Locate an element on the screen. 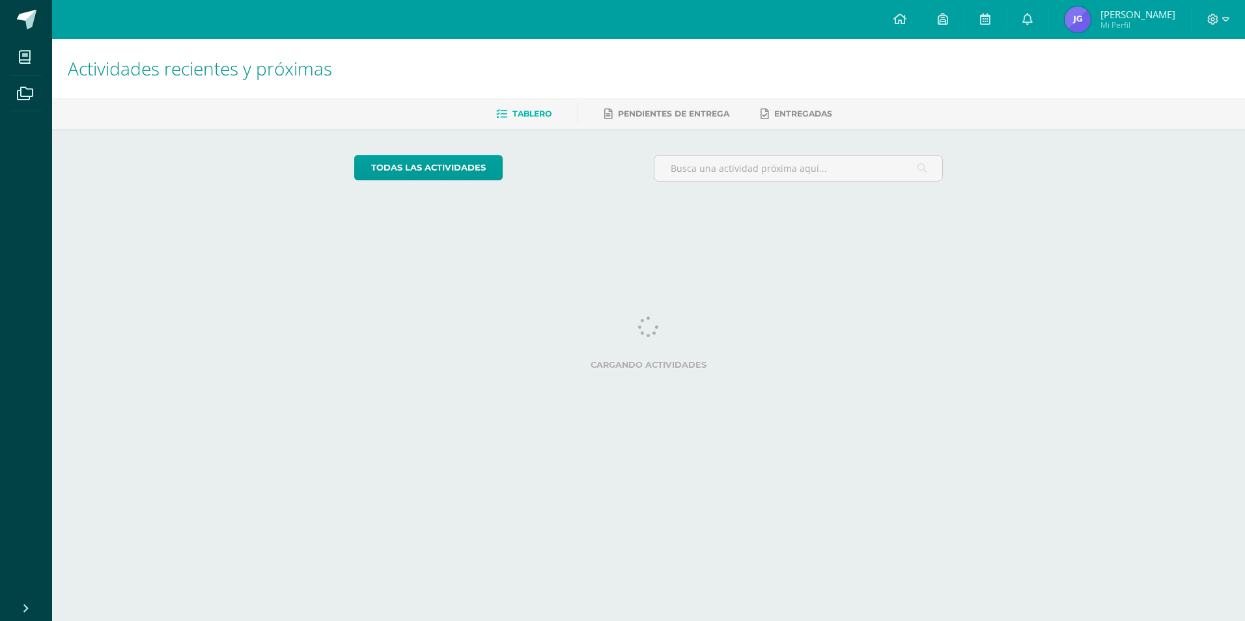 Image resolution: width=1245 pixels, height=621 pixels. span: Tablero is located at coordinates (532, 113).